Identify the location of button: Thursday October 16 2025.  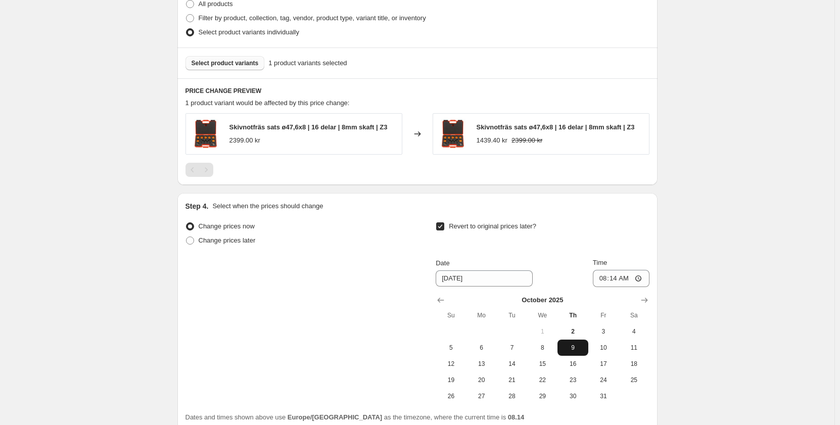
(573, 364).